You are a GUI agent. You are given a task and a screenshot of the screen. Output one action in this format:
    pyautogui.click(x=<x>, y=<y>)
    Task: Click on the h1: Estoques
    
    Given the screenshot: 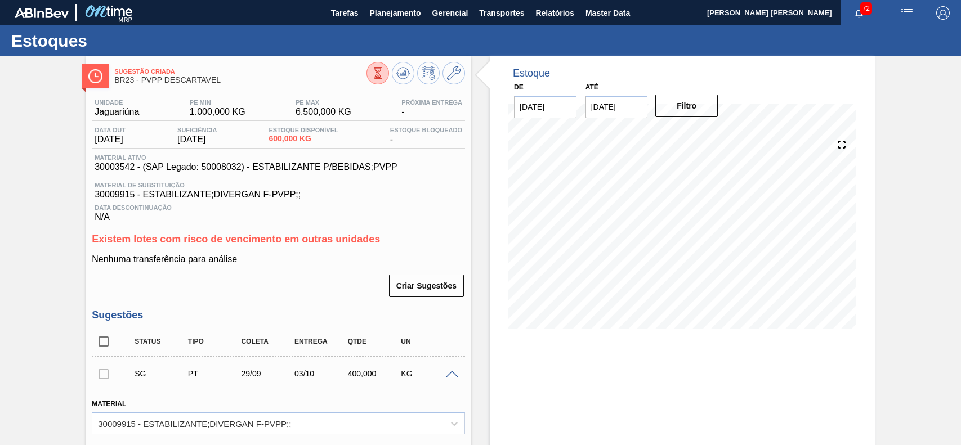 What is the action you would take?
    pyautogui.click(x=111, y=41)
    